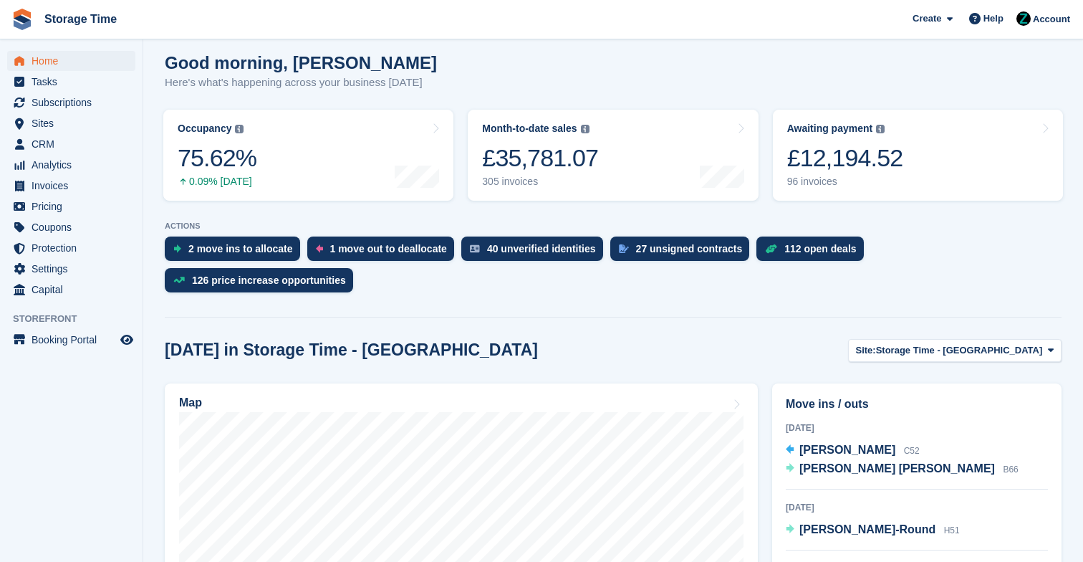  I want to click on div: Occupancy, so click(204, 128).